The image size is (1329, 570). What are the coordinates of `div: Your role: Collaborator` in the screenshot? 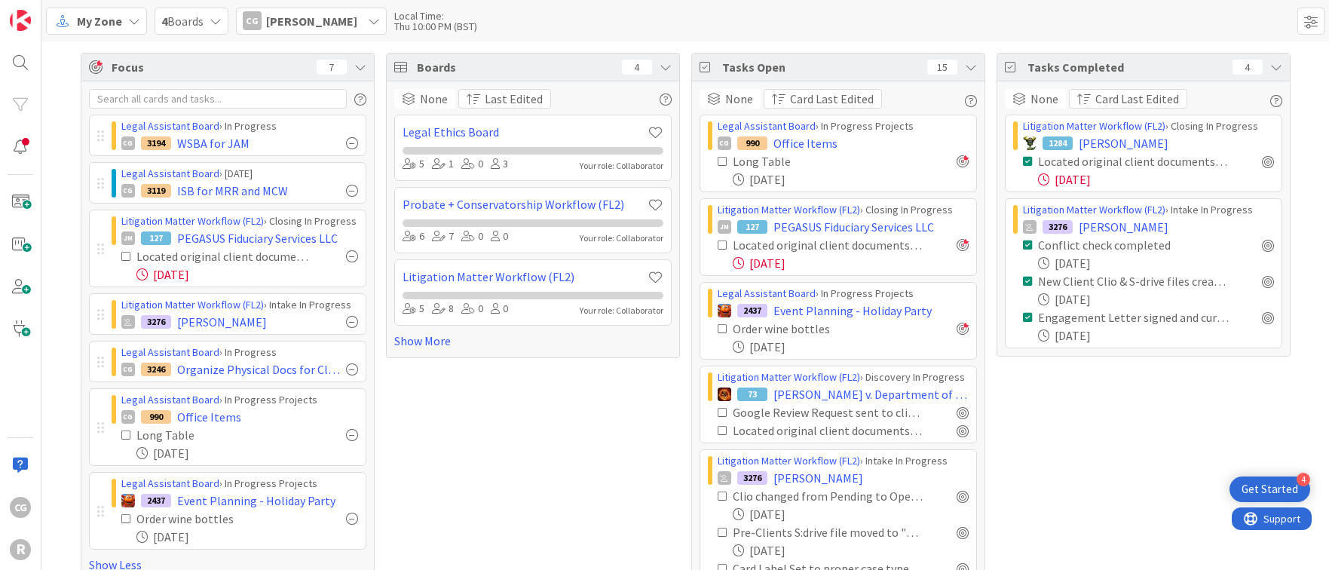 It's located at (621, 311).